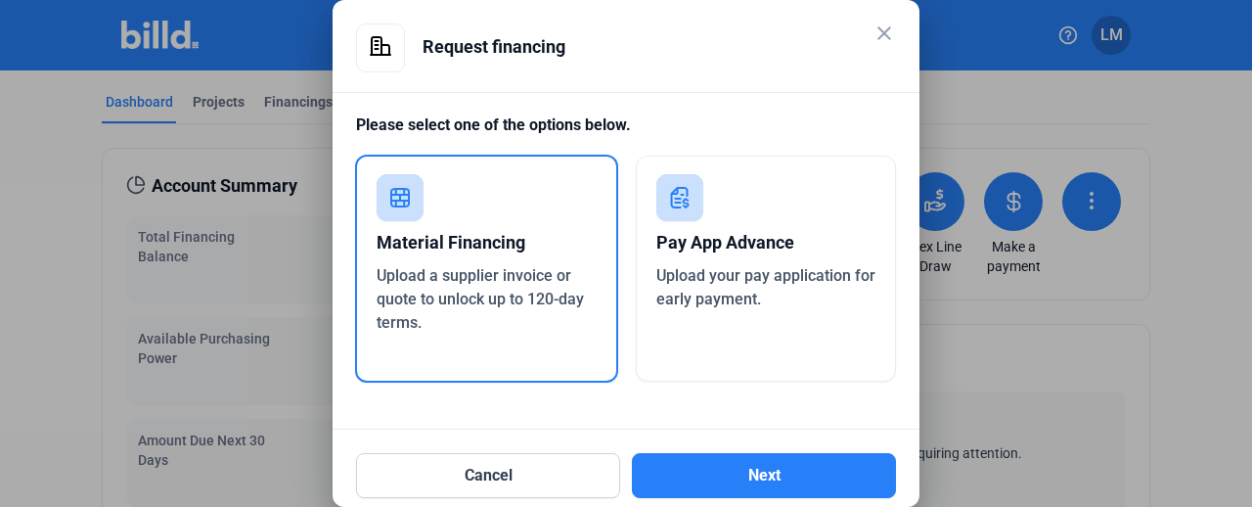  What do you see at coordinates (486, 243) in the screenshot?
I see `div: Material Financing` at bounding box center [486, 243].